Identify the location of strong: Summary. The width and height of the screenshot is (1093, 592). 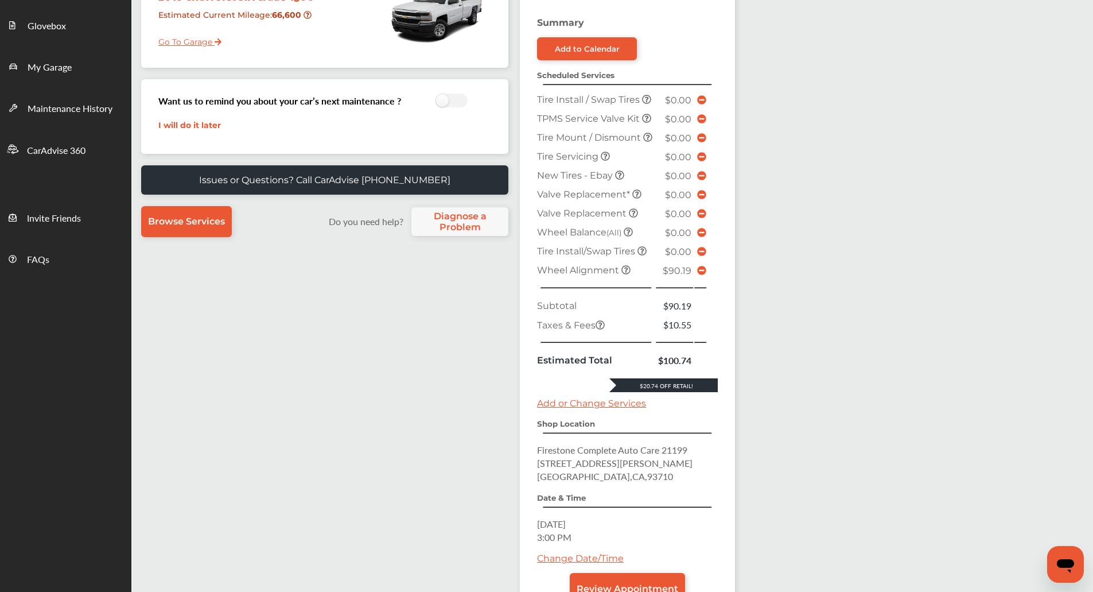
(561, 22).